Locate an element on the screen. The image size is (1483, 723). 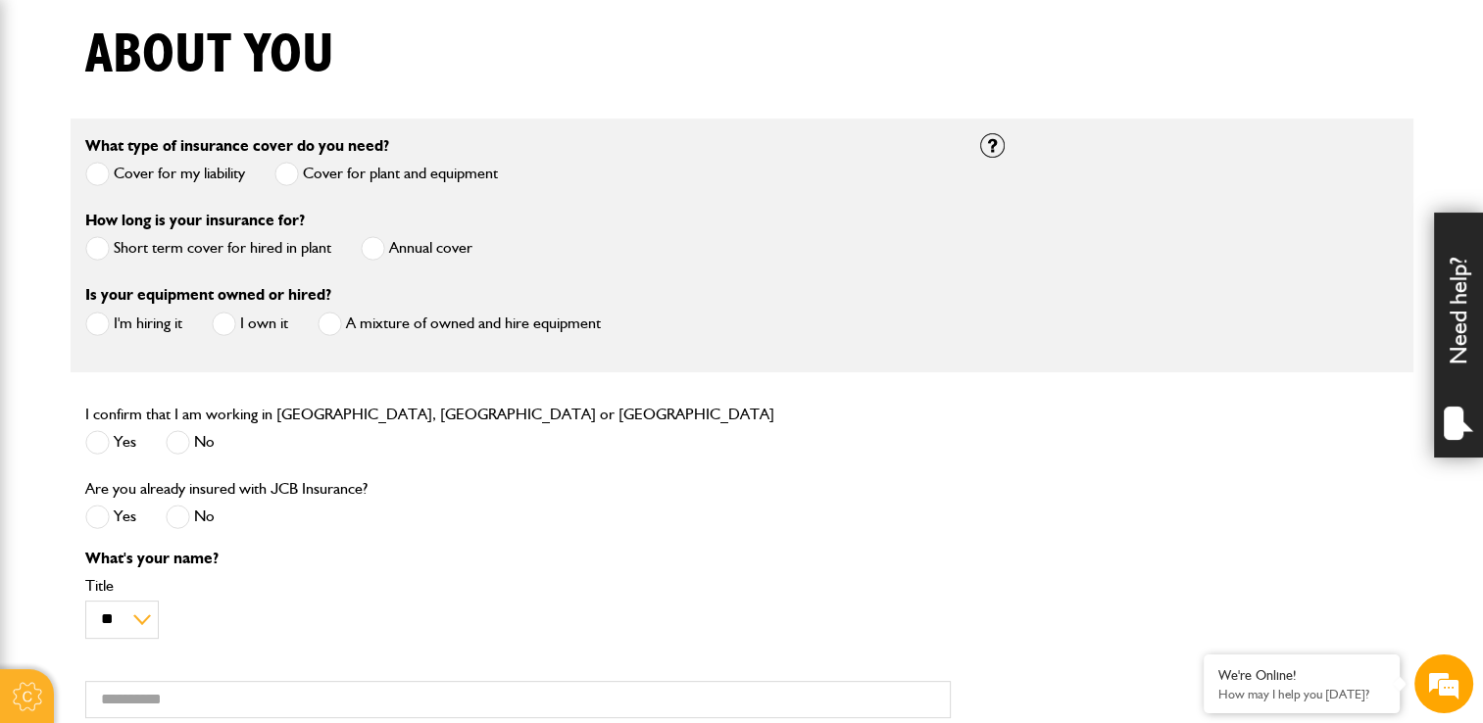
label: A mixture of owned and hire equipment is located at coordinates (459, 323).